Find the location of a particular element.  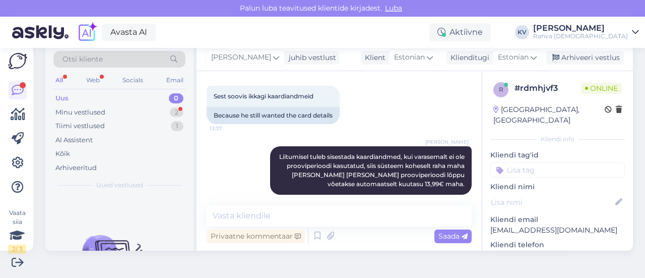

div: 2 is located at coordinates (176, 112).